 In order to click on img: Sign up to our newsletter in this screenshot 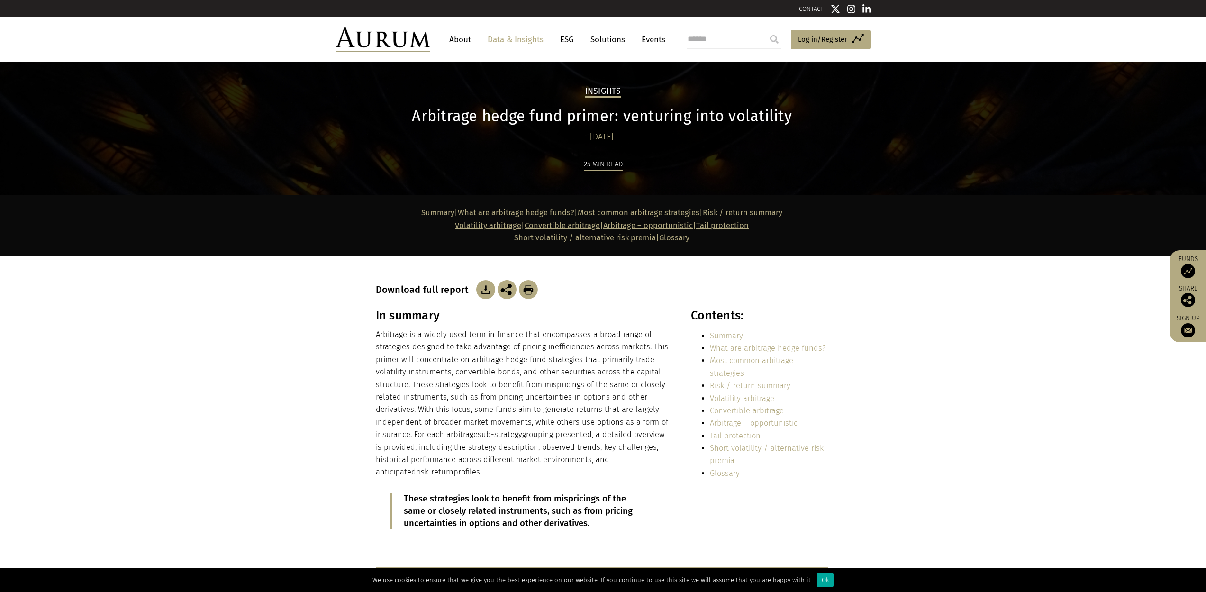, I will do `click(1188, 330)`.